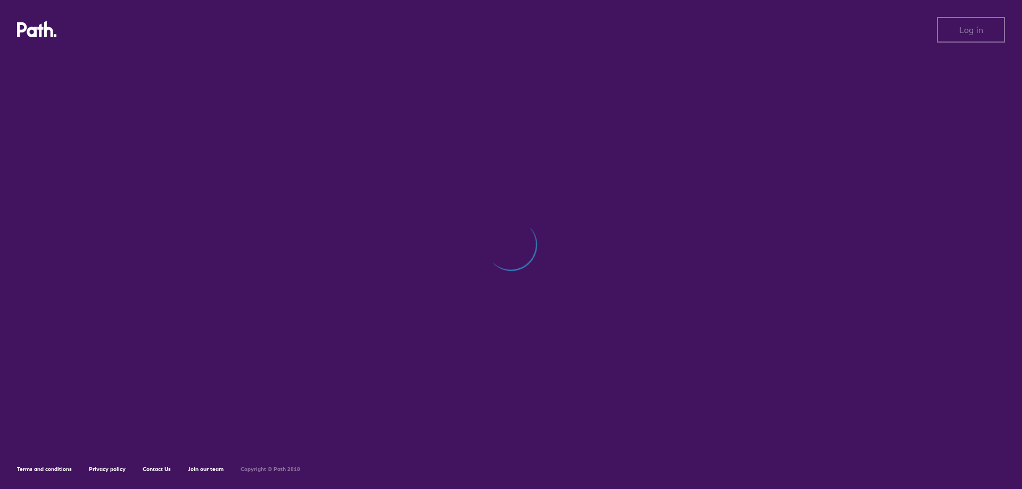  What do you see at coordinates (107, 469) in the screenshot?
I see `a: Privacy policy` at bounding box center [107, 469].